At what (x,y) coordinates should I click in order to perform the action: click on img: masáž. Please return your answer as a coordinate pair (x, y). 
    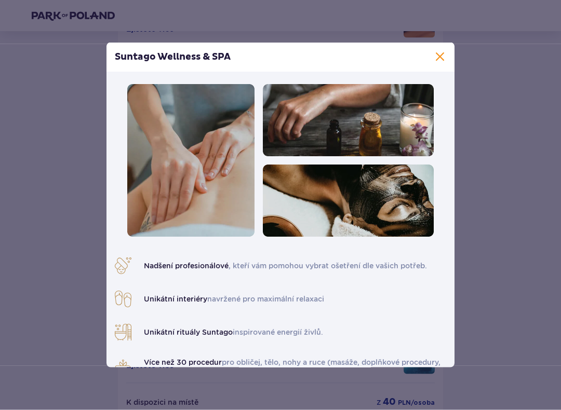
    Looking at the image, I should click on (190, 160).